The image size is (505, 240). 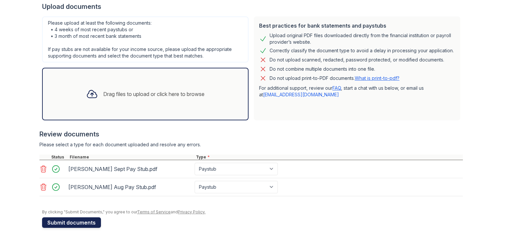 What do you see at coordinates (362, 39) in the screenshot?
I see `div: Upload original PDF files downloaded directly from the financial institution or payroll provider’...` at bounding box center [362, 39].